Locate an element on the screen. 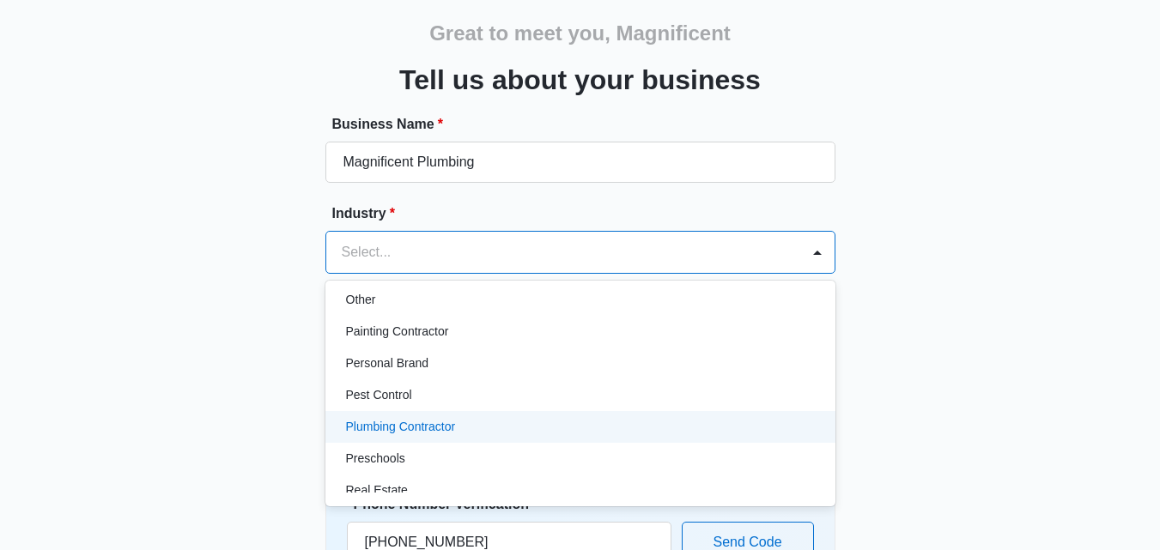 This screenshot has height=550, width=1160. p: Real Estate is located at coordinates (377, 490).